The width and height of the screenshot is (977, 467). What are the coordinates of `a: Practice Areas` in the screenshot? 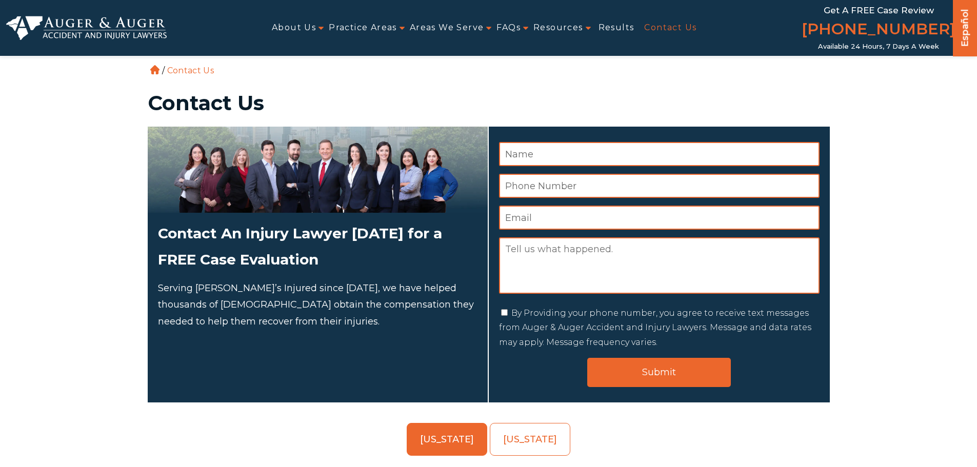 It's located at (363, 28).